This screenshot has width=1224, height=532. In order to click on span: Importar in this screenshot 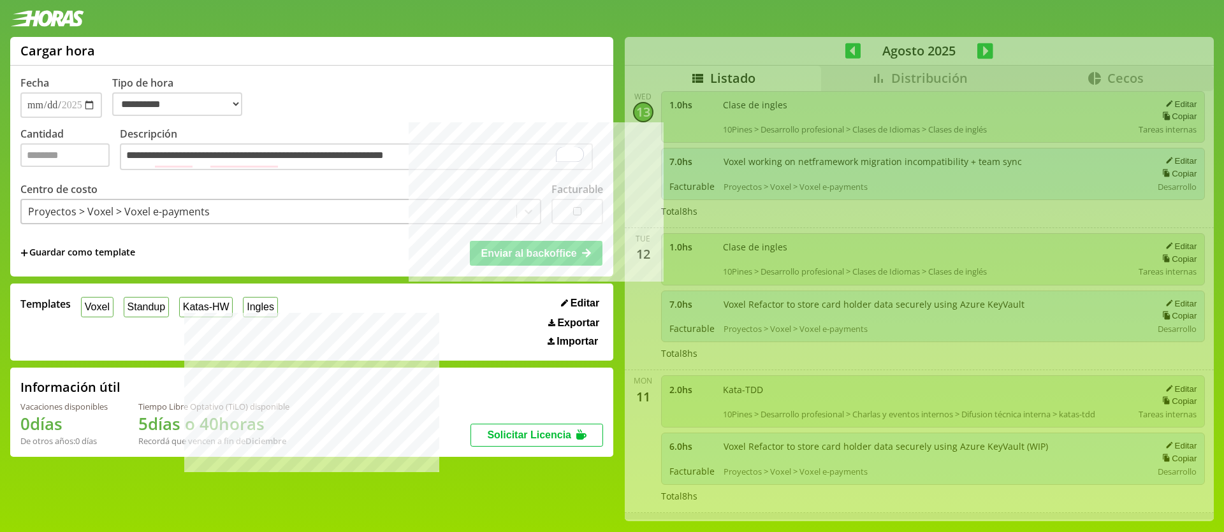, I will do `click(577, 342)`.